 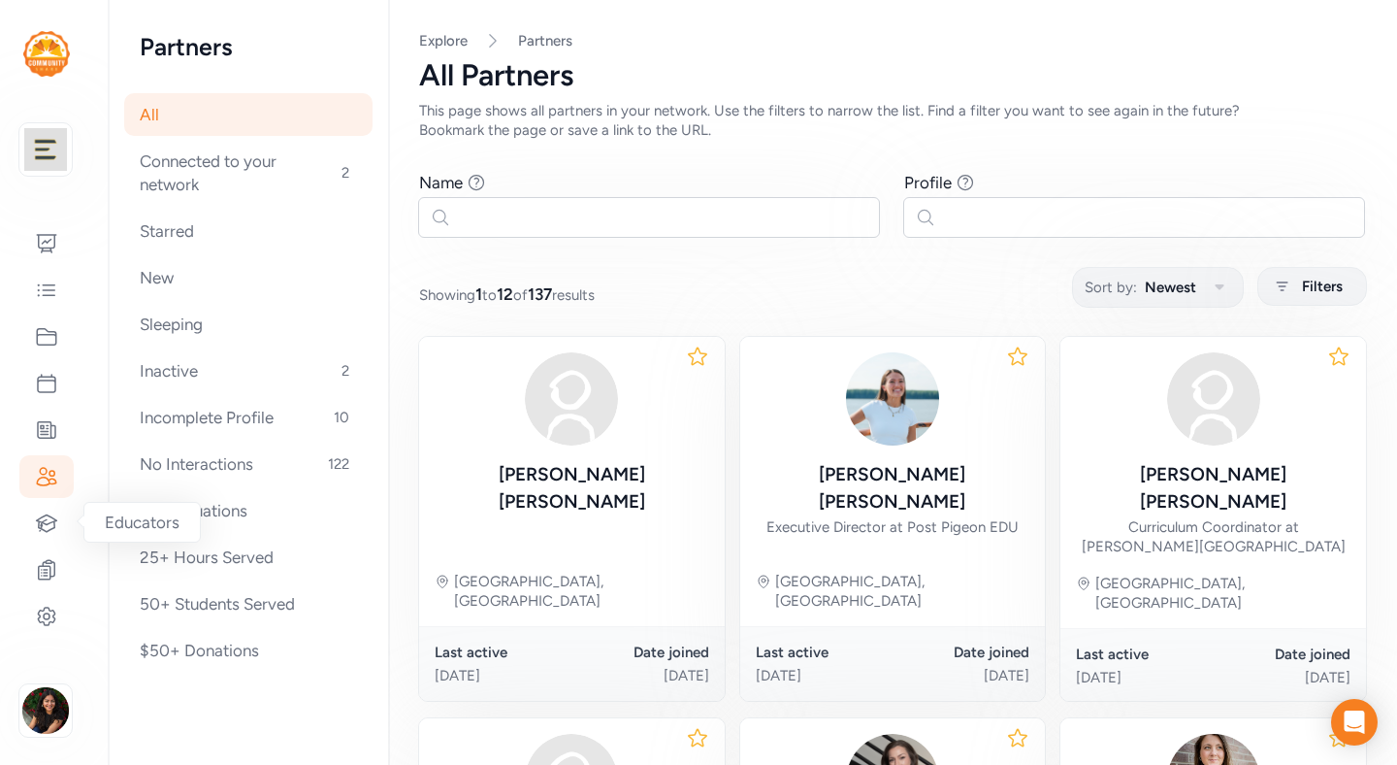 What do you see at coordinates (342, 417) in the screenshot?
I see `span: 10` at bounding box center [342, 417].